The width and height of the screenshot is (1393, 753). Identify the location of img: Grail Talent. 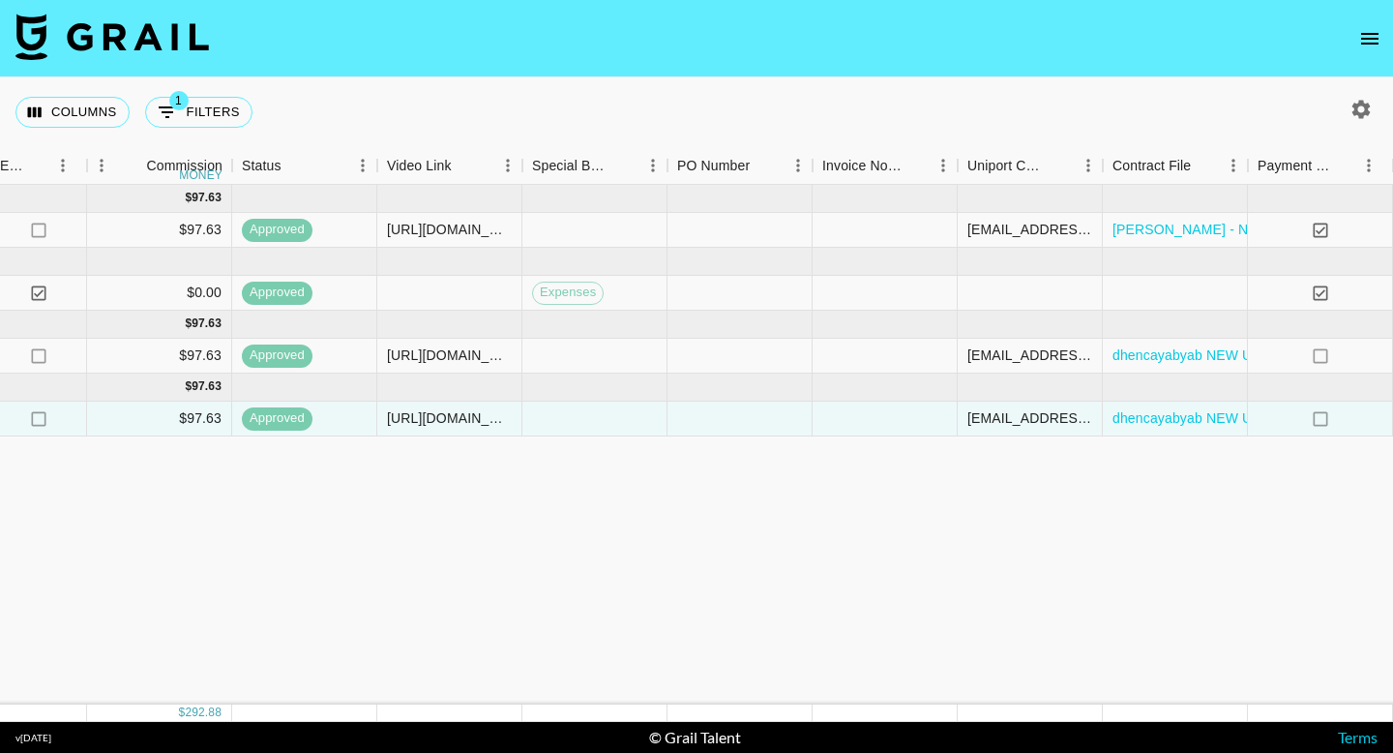
(112, 37).